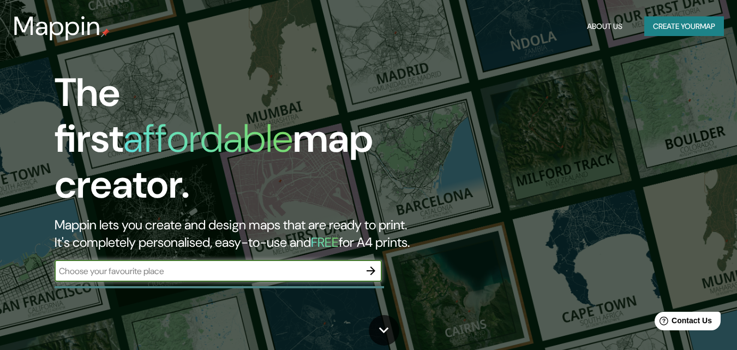  I want to click on h2: Mappin lets you create and design maps that are ready to print. It's completely personalised, eas..., so click(239, 233).